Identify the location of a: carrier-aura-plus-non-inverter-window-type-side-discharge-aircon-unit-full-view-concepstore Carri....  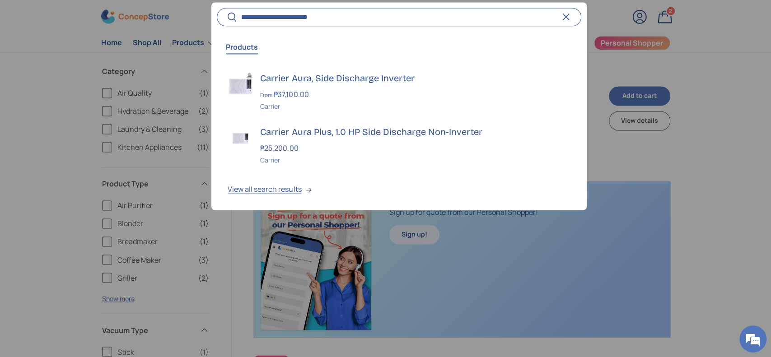
(399, 145).